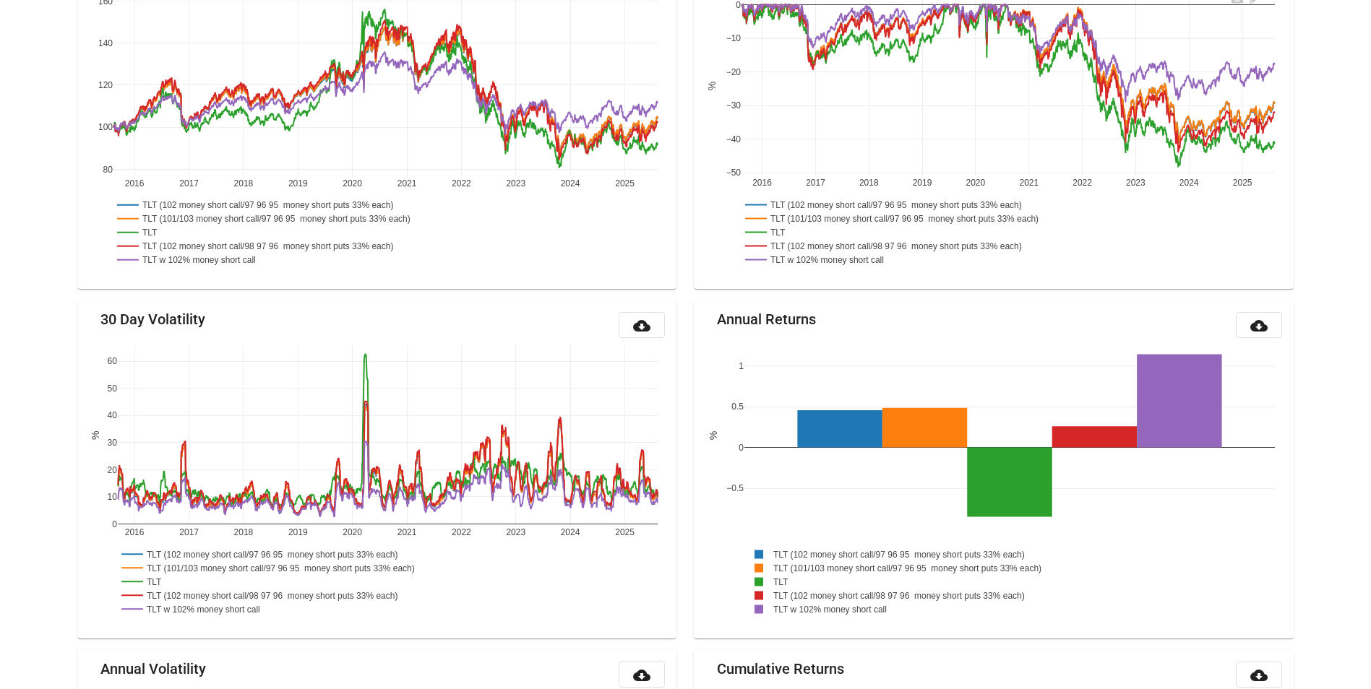 The height and width of the screenshot is (689, 1371). What do you see at coordinates (153, 669) in the screenshot?
I see `mat-card-title: Annual Volatility` at bounding box center [153, 669].